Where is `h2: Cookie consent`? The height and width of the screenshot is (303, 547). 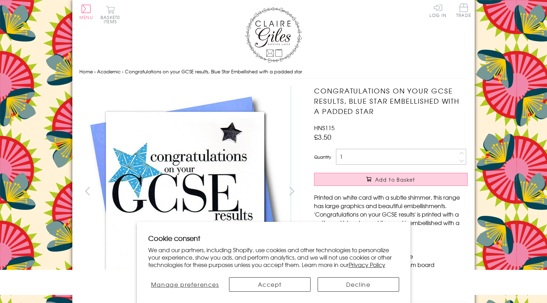
h2: Cookie consent is located at coordinates (273, 238).